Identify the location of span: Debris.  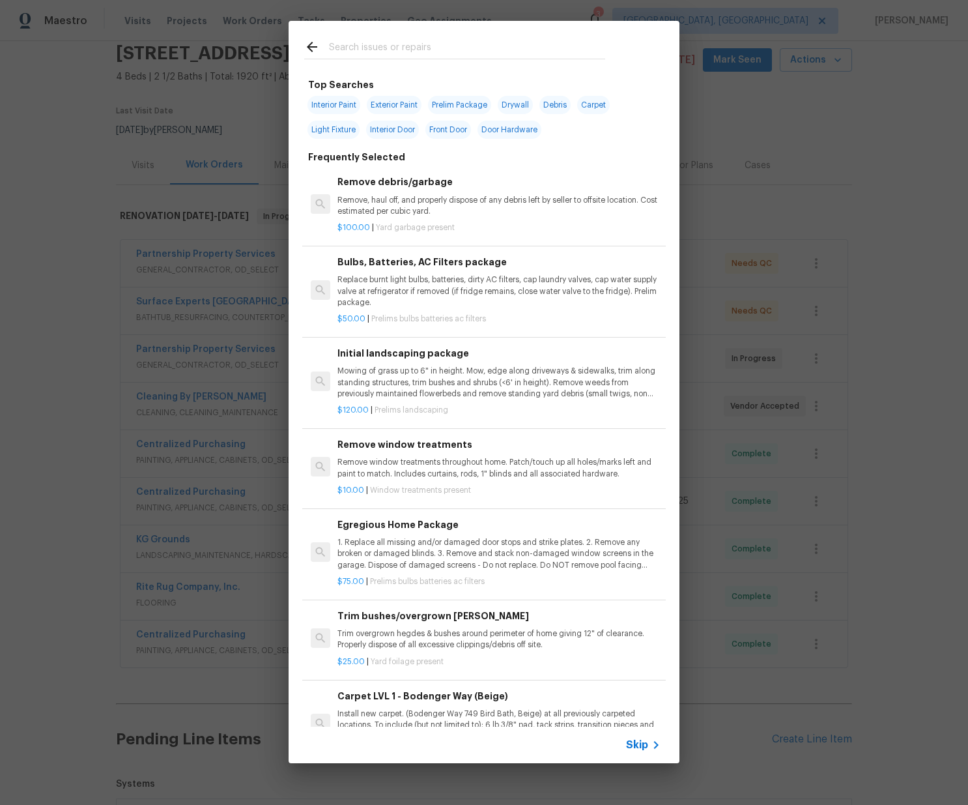
(555, 105).